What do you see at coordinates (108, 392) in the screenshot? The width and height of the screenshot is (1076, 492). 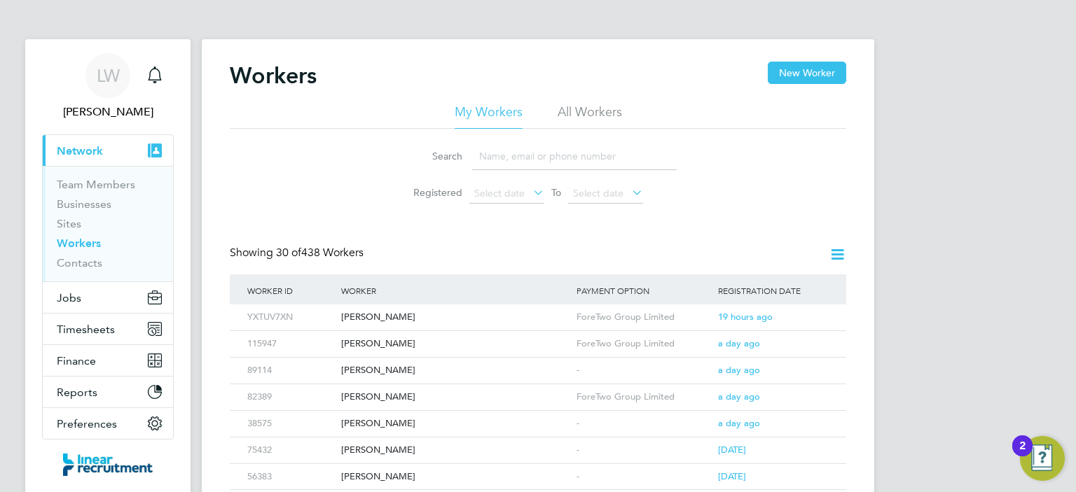 I see `button: Reports` at bounding box center [108, 392].